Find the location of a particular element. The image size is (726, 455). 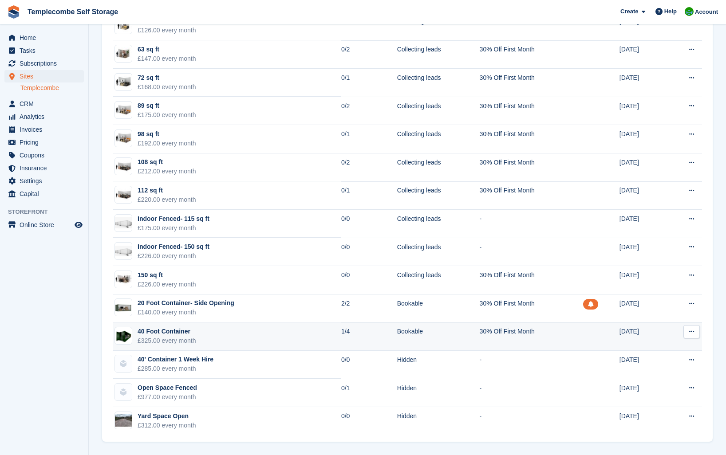

td: Bookable is located at coordinates (438, 309).